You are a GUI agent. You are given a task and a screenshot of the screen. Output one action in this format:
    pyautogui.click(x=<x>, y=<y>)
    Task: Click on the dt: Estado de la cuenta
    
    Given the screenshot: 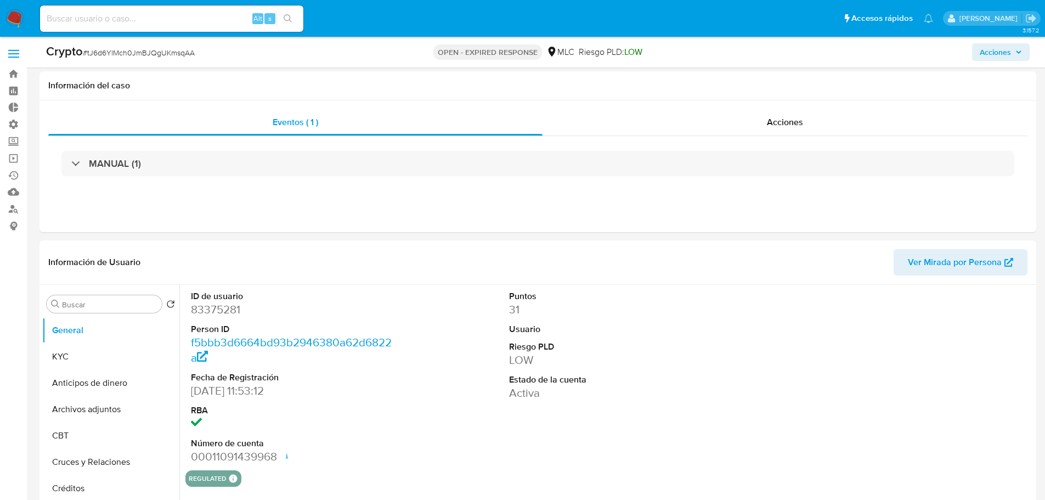 What is the action you would take?
    pyautogui.click(x=610, y=380)
    